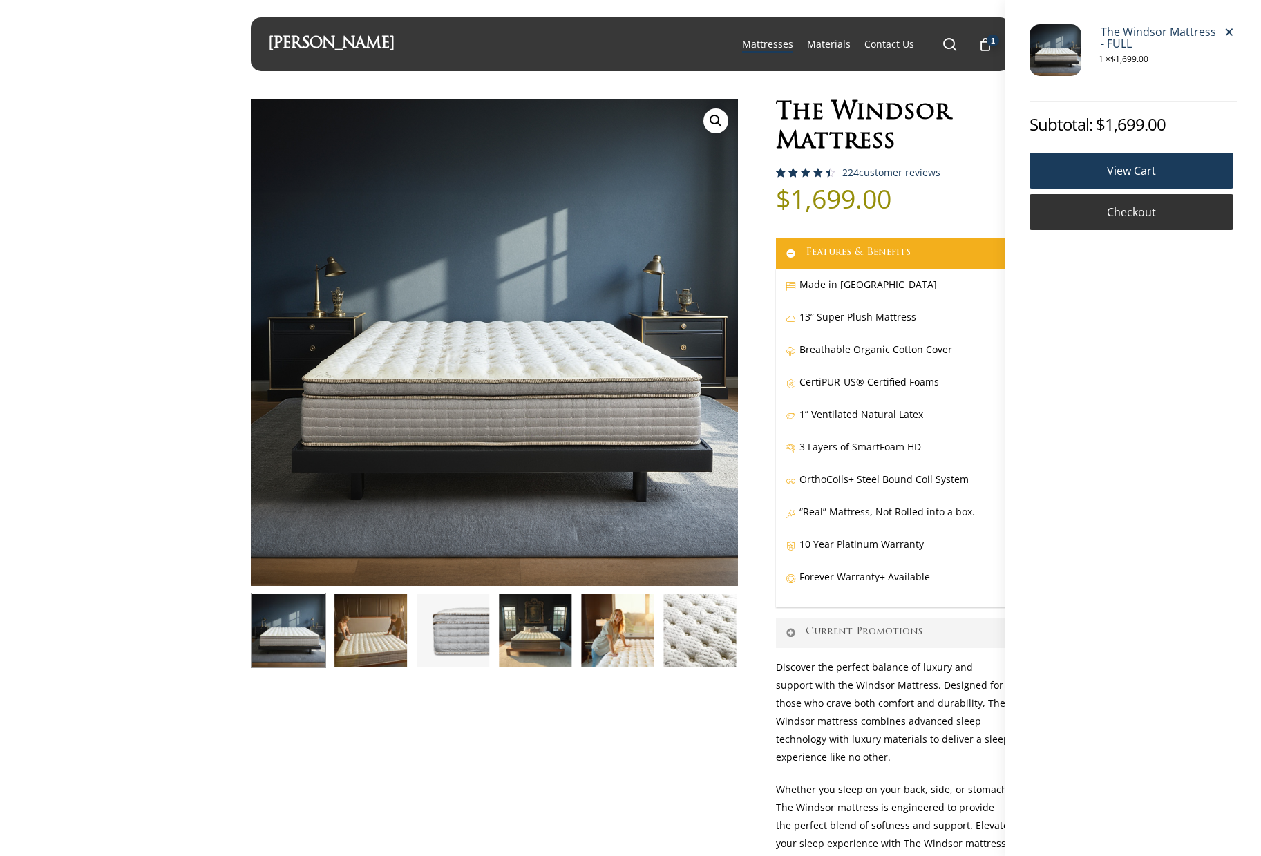 Image resolution: width=1261 pixels, height=856 pixels. What do you see at coordinates (893, 389) in the screenshot?
I see `p: CertiPUR-US® Certified Foams` at bounding box center [893, 389].